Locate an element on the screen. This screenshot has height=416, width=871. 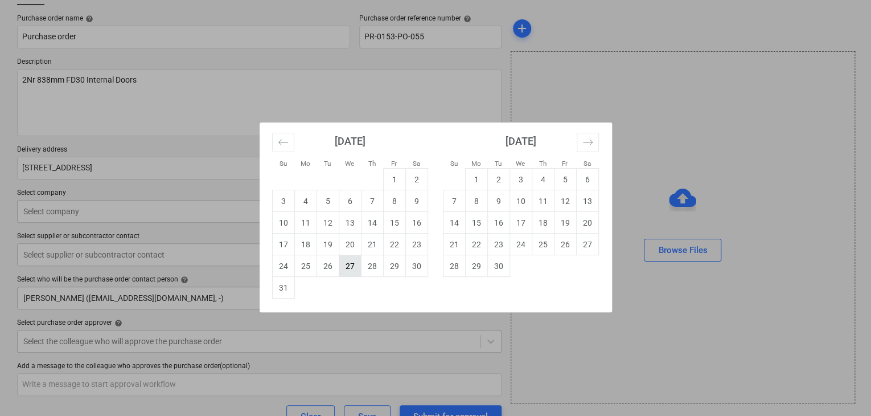
td: Tuesday, August 12, 2025 is located at coordinates (327, 223).